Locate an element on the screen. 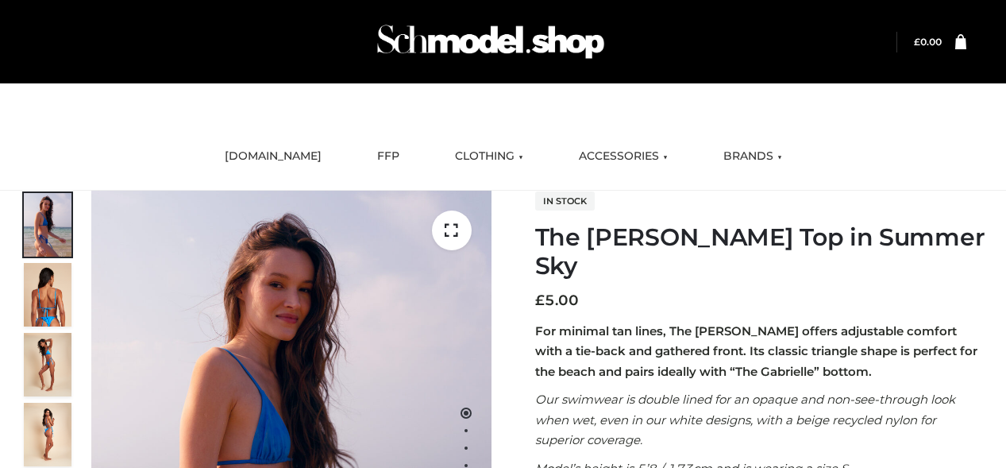  a: BRANDS is located at coordinates (752, 156).